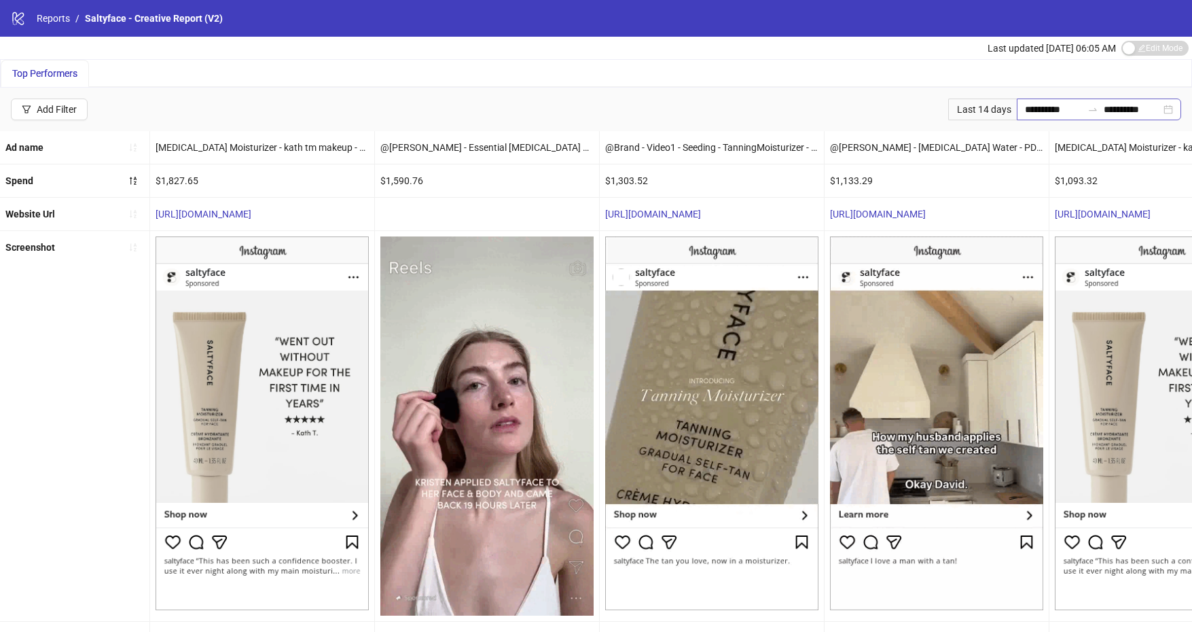 Image resolution: width=1192 pixels, height=632 pixels. What do you see at coordinates (133, 181) in the screenshot?
I see `span: sort-descending` at bounding box center [133, 181].